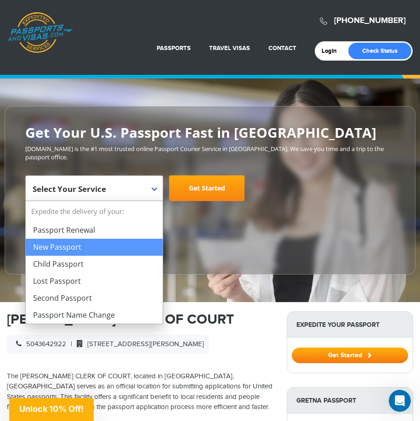 The height and width of the screenshot is (421, 420). Describe the element at coordinates (94, 315) in the screenshot. I see `li: Passport Name Change` at that location.